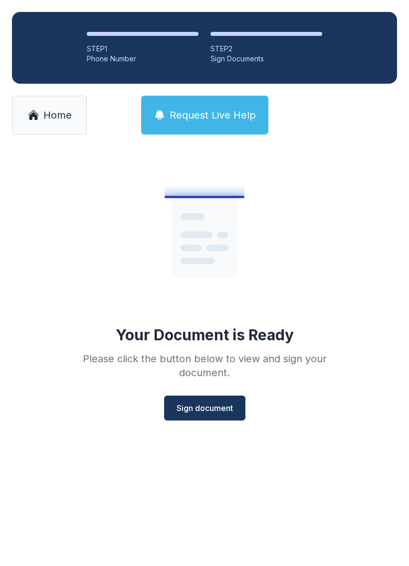 The height and width of the screenshot is (566, 409). What do you see at coordinates (266, 49) in the screenshot?
I see `div: STEP 2` at bounding box center [266, 49].